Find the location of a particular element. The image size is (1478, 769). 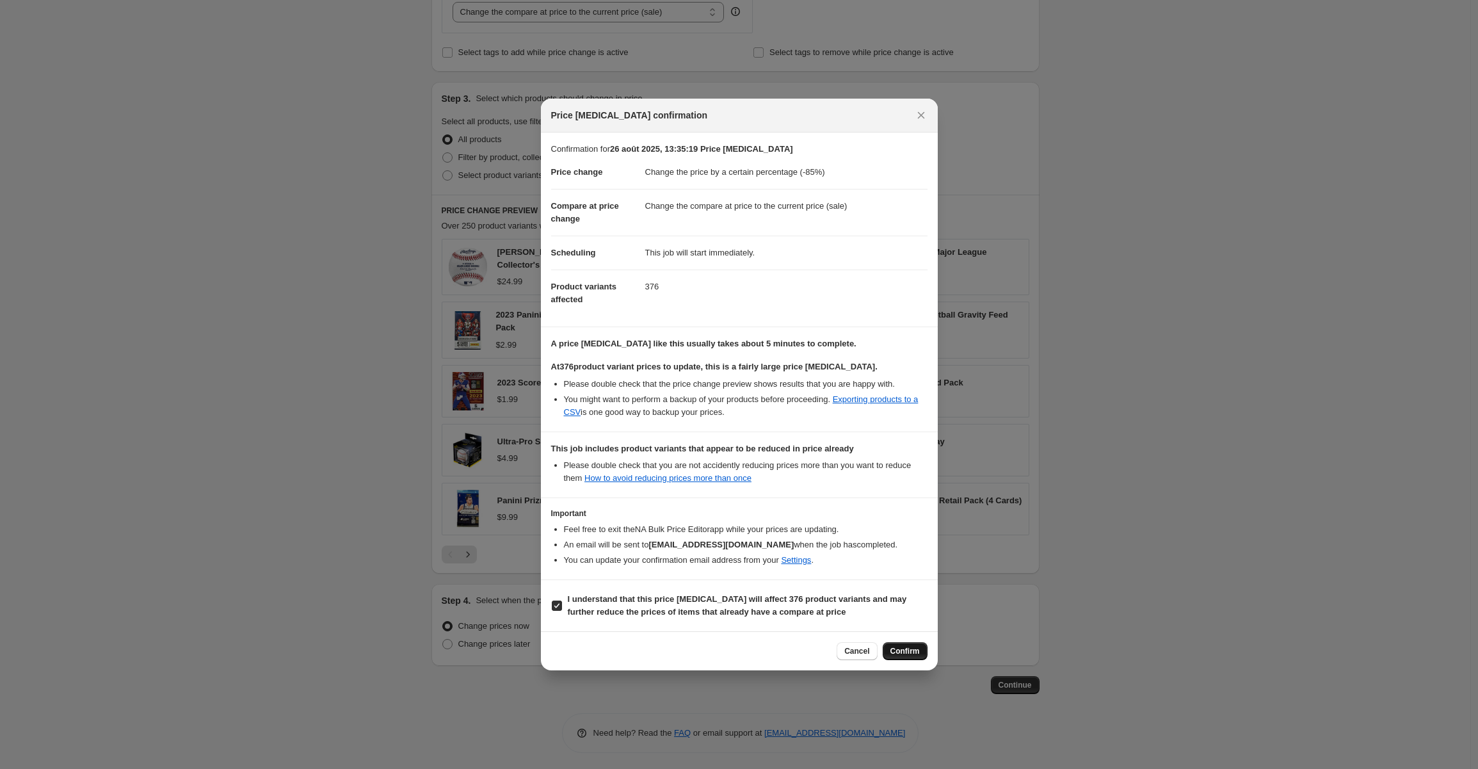

button: Cancel is located at coordinates (857, 651).